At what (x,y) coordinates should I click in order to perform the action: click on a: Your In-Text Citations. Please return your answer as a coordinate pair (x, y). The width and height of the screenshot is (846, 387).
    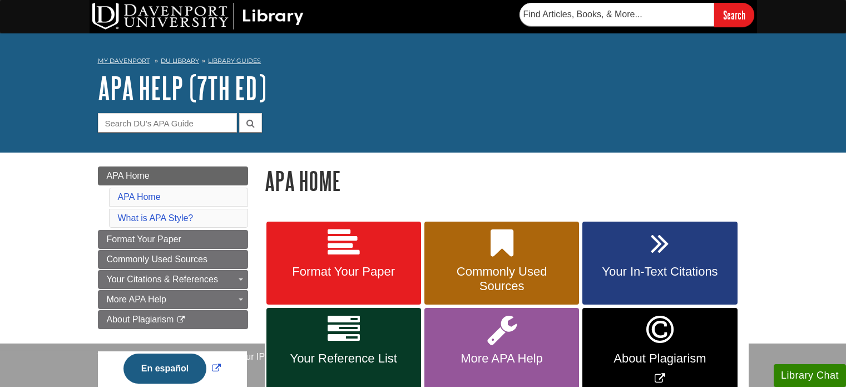
    Looking at the image, I should click on (660, 263).